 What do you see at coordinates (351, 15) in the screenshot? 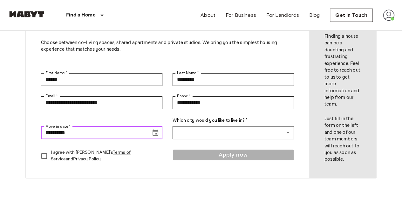
I see `a: Get in Touch` at bounding box center [351, 15].